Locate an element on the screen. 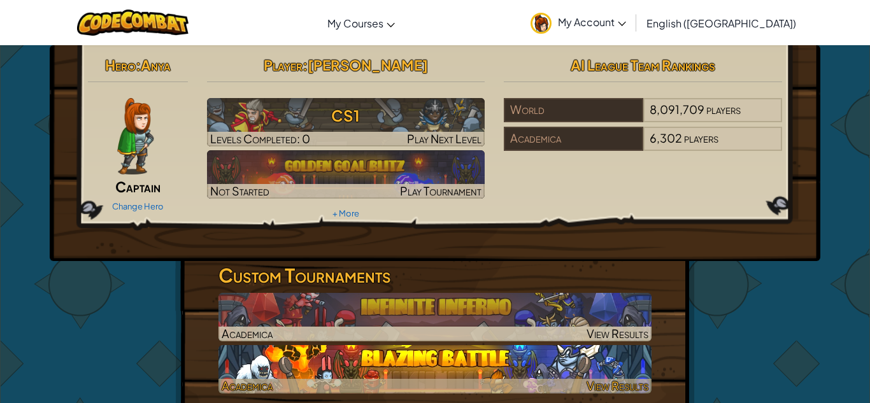  div: World is located at coordinates (573, 110).